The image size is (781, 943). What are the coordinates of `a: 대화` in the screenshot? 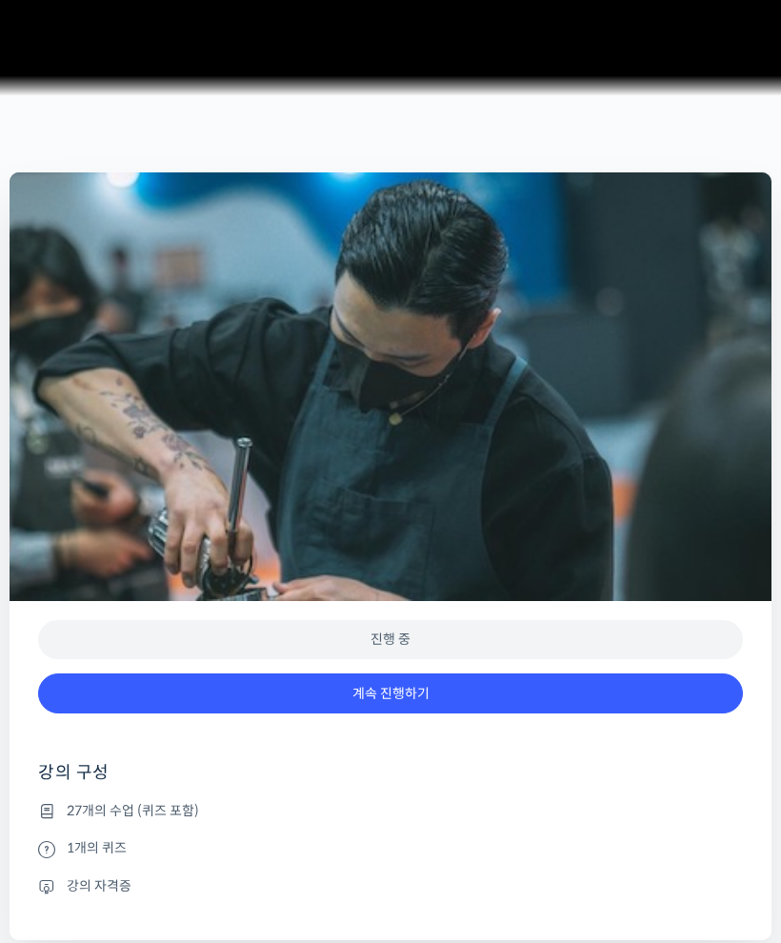 It's located at (186, 627).